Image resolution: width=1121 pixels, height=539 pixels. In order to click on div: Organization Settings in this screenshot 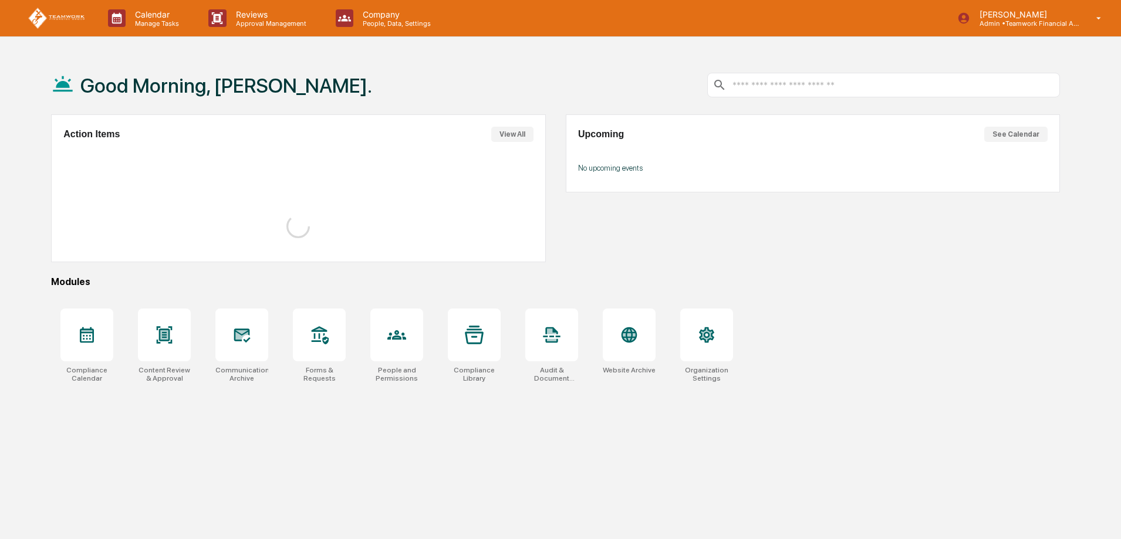, I will do `click(706, 374)`.